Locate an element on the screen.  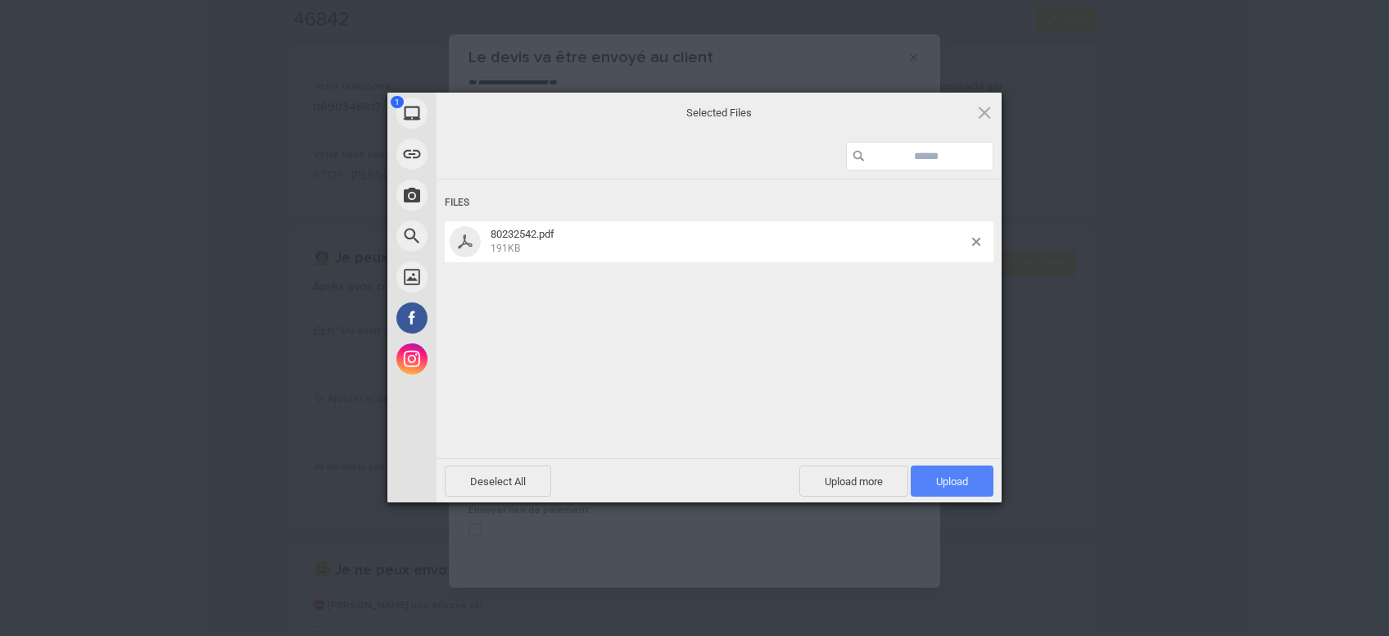
span: 1 is located at coordinates (397, 102).